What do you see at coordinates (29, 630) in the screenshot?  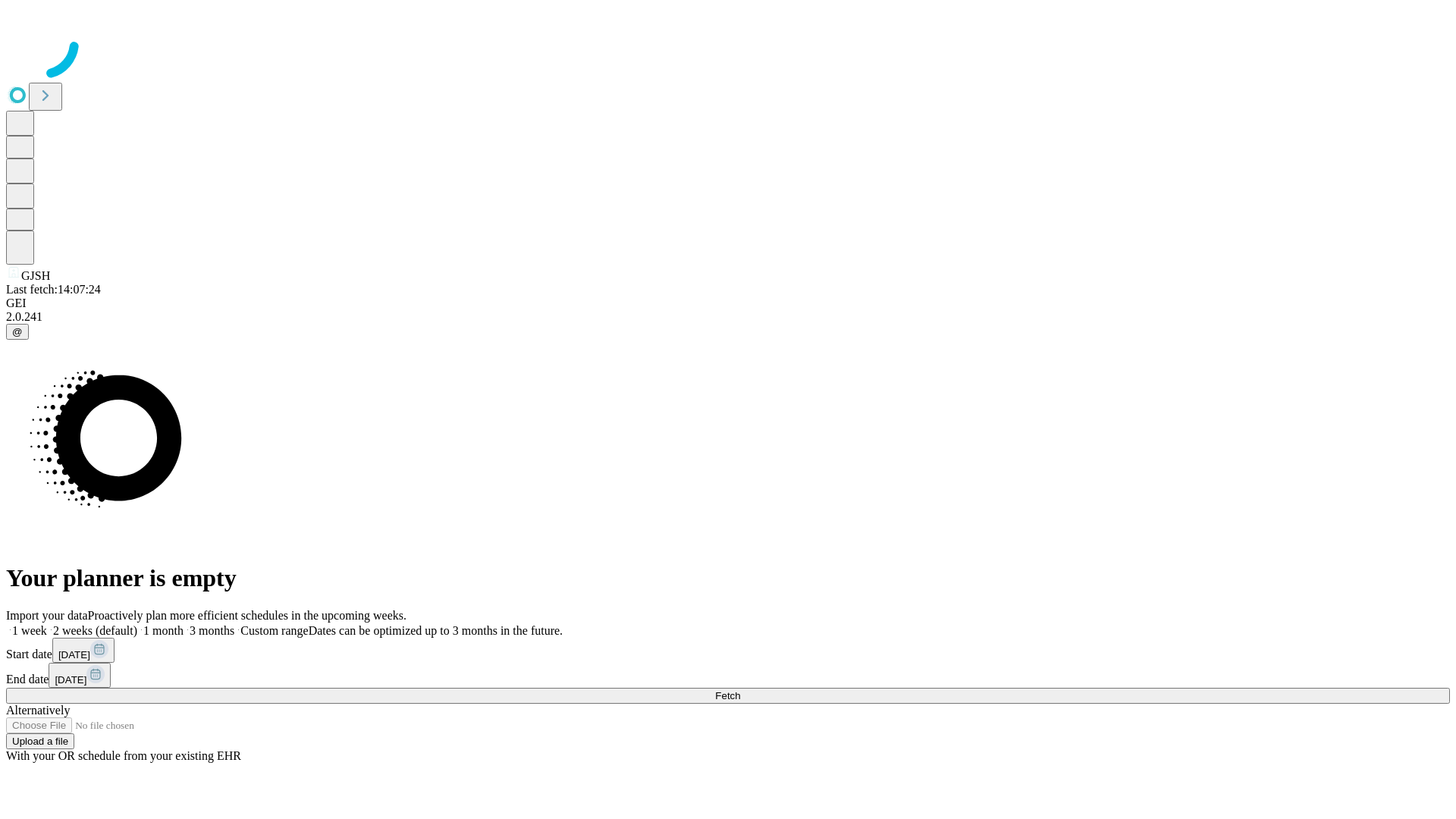 I see `span: 1 week` at bounding box center [29, 630].